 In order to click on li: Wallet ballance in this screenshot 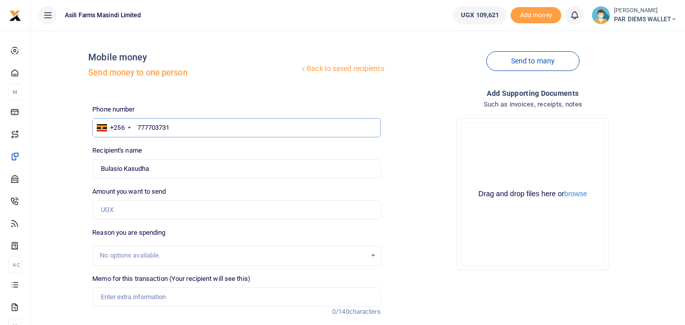, I will do `click(479, 15)`.